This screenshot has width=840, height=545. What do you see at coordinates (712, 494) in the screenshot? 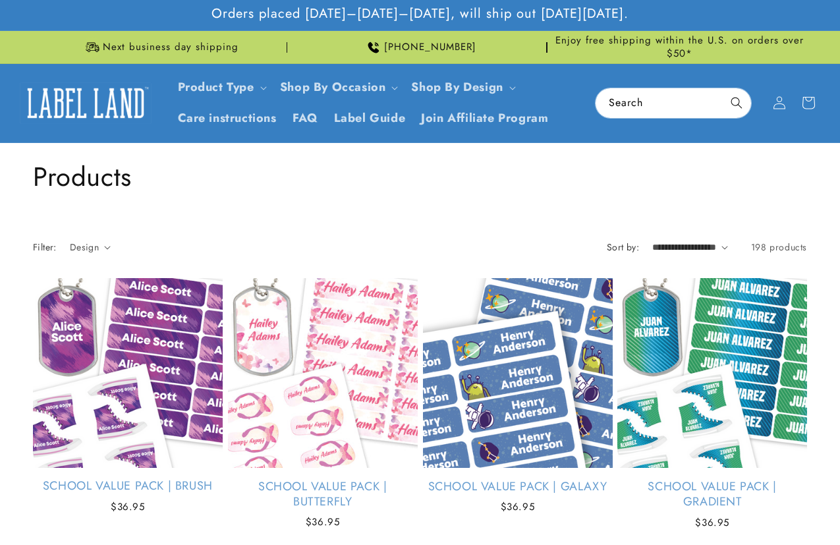
I see `a: School Value Pack | Gradient` at bounding box center [712, 494].